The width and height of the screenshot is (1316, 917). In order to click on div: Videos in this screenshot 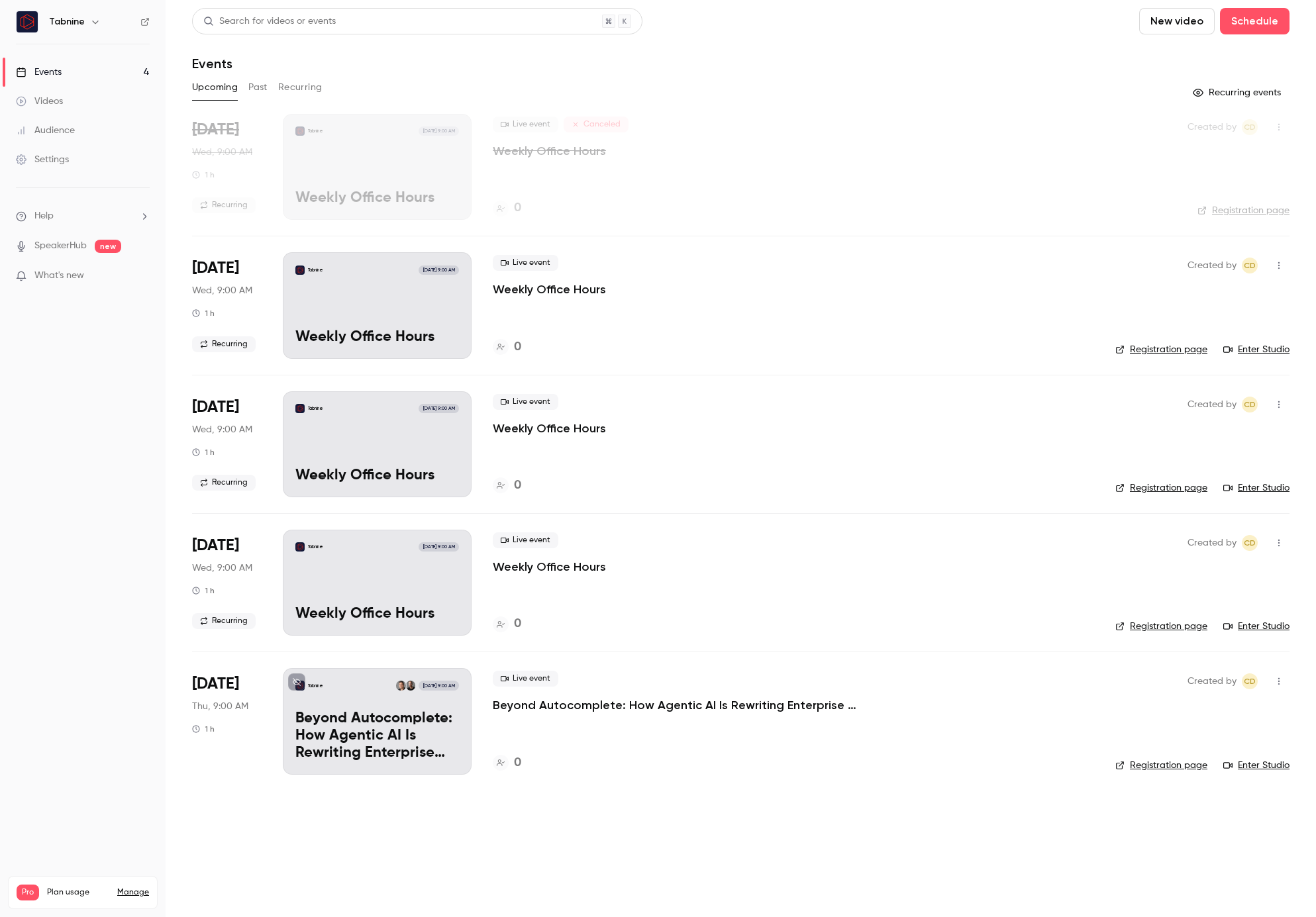, I will do `click(39, 101)`.